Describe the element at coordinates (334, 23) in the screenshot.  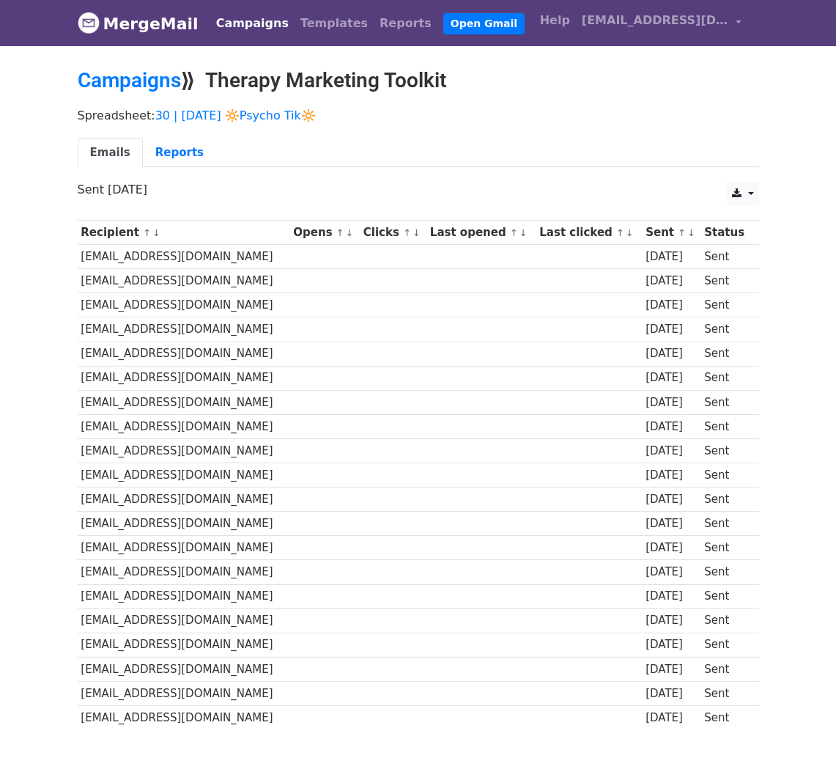
I see `a: Templates` at that location.